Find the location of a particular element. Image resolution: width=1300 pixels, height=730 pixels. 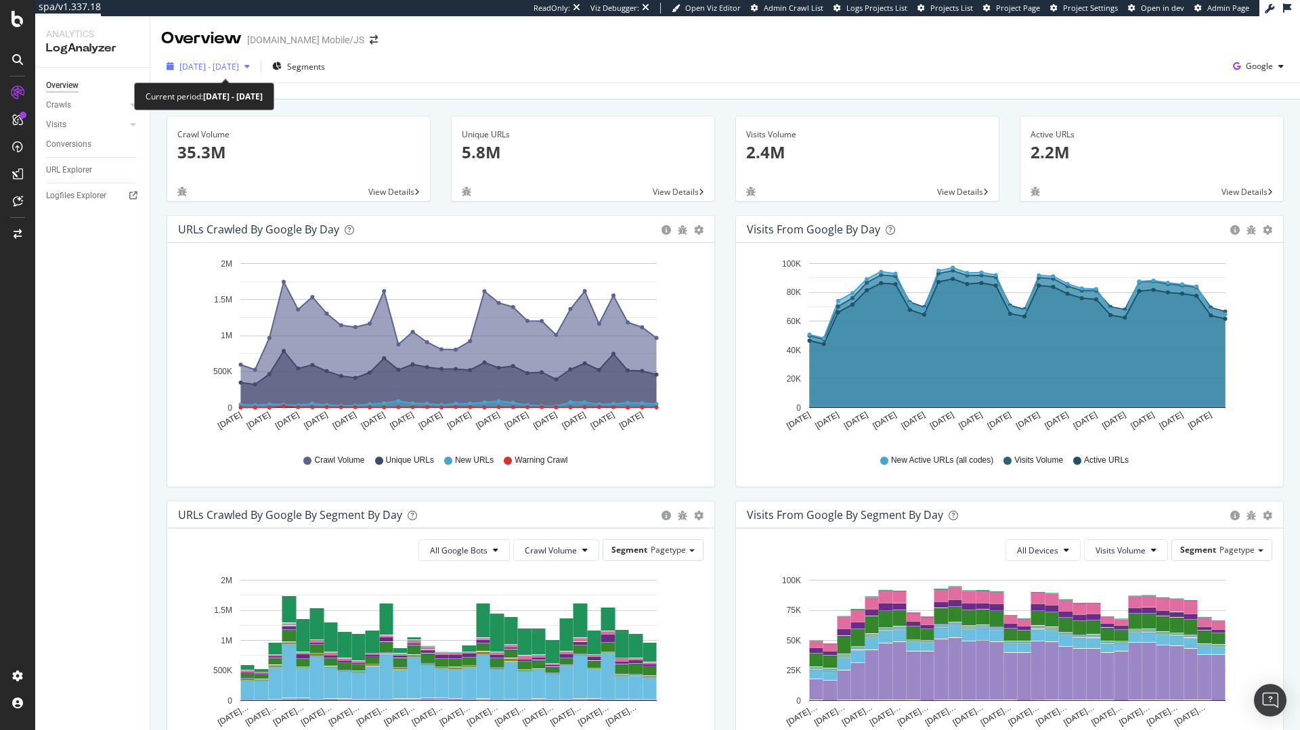

span: Warning Crawl is located at coordinates (541, 460).